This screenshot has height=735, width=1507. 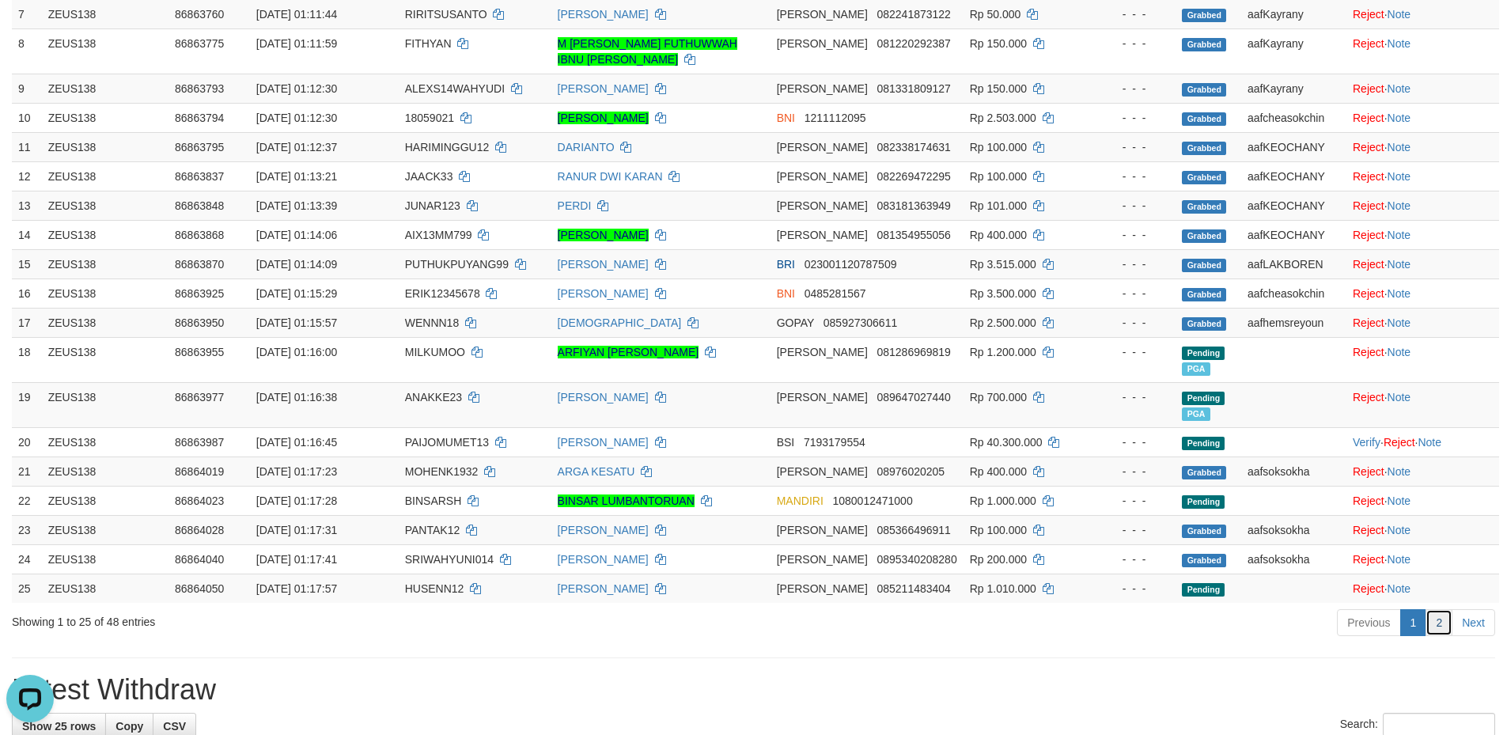 I want to click on span: Copy 08976020205 to clipboard, so click(x=910, y=471).